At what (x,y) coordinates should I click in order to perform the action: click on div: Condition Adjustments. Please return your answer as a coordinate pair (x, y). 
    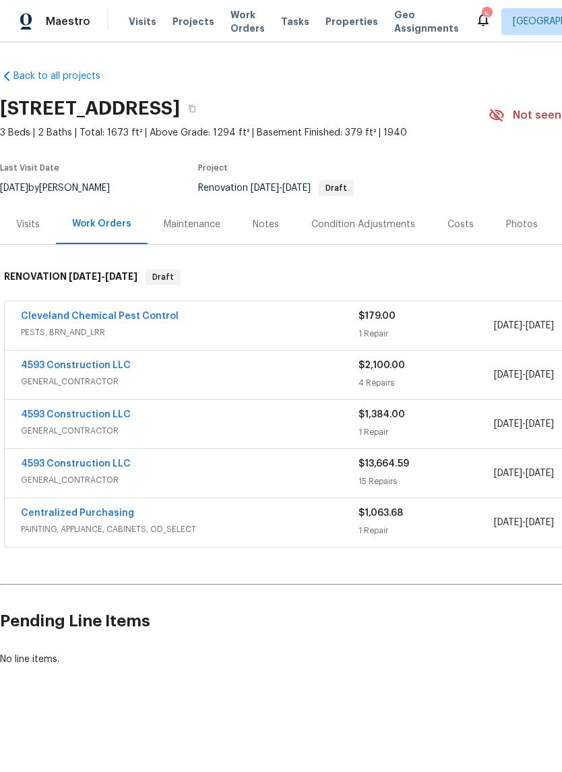
    Looking at the image, I should click on (364, 225).